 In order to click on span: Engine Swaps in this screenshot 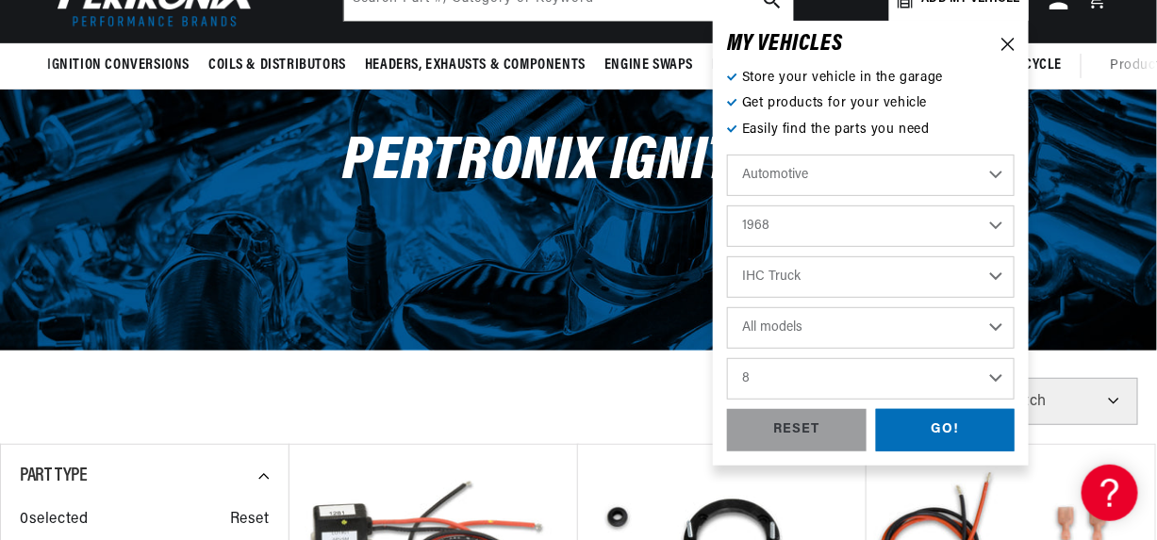, I will do `click(649, 65)`.